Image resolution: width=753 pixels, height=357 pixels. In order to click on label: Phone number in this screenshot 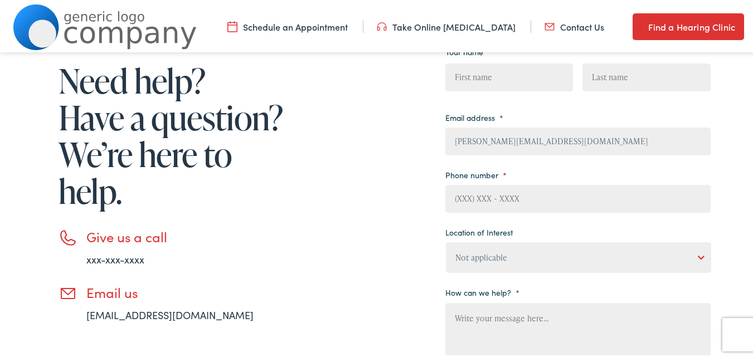, I will do `click(476, 173)`.